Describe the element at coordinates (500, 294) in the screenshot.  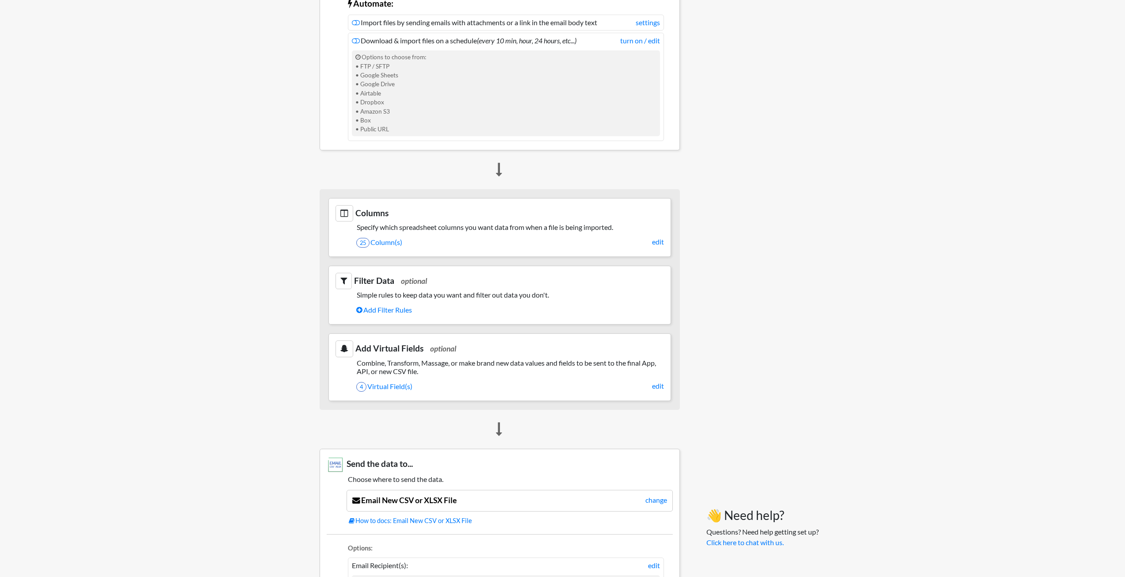
I see `h5: Simple rules to keep data you want and filter out data you don't.` at that location.